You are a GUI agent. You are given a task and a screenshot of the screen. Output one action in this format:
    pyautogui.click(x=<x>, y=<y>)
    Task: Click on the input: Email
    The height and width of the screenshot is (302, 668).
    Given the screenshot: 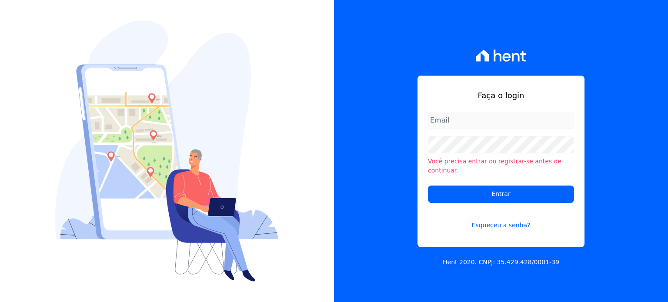 What is the action you would take?
    pyautogui.click(x=501, y=120)
    